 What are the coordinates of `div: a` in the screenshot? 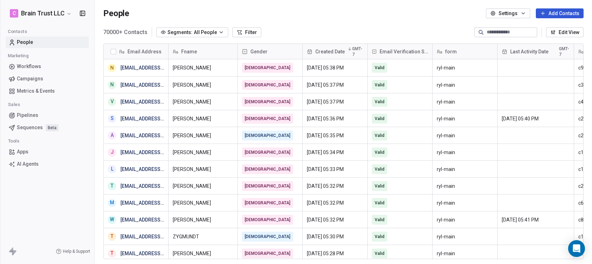 It's located at (112, 135).